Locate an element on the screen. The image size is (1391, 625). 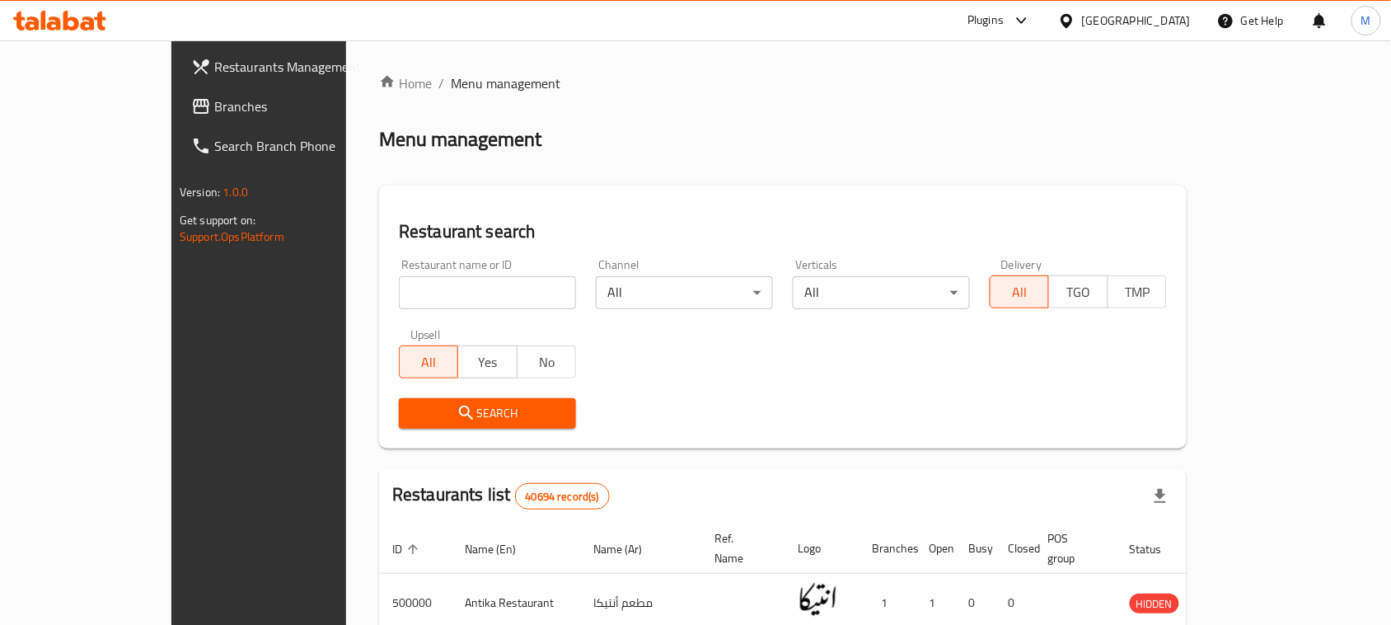
span: Name (Ar) is located at coordinates (628, 549).